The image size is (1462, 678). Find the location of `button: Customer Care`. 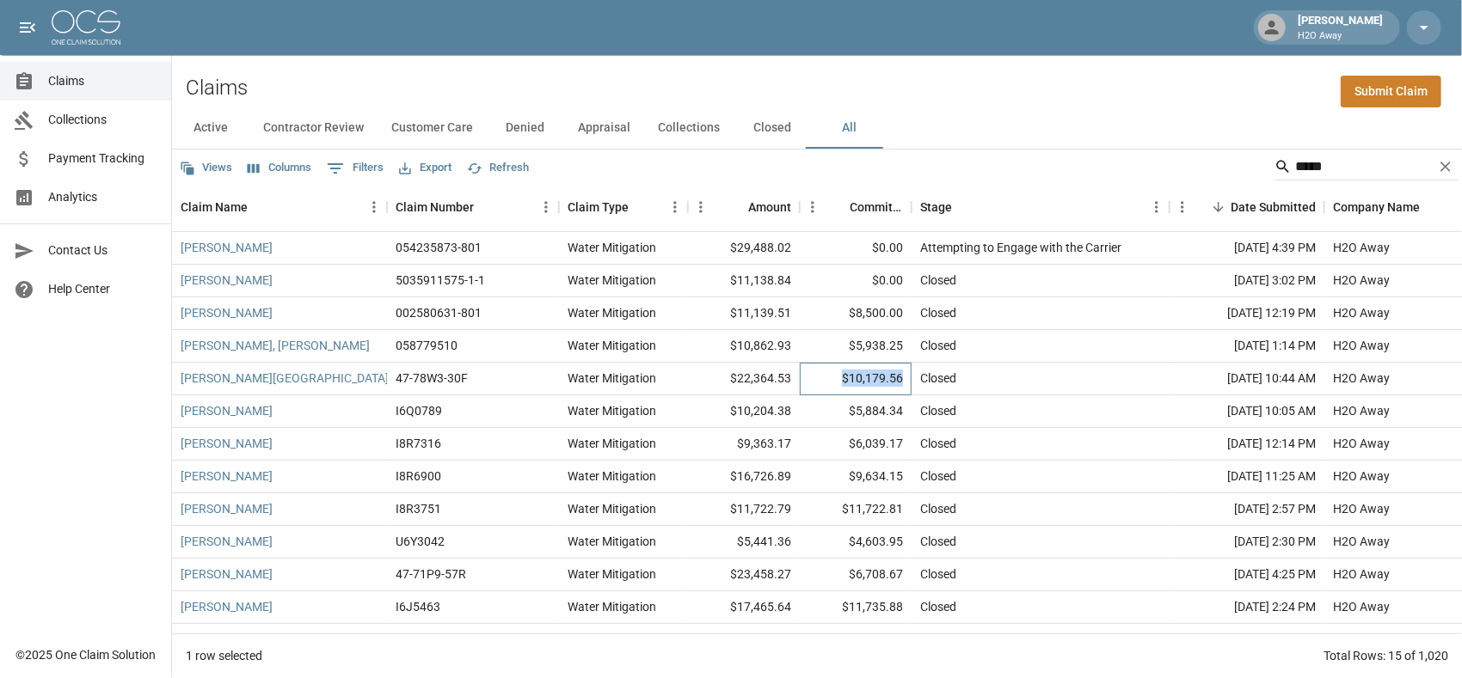

button: Customer Care is located at coordinates (432, 128).